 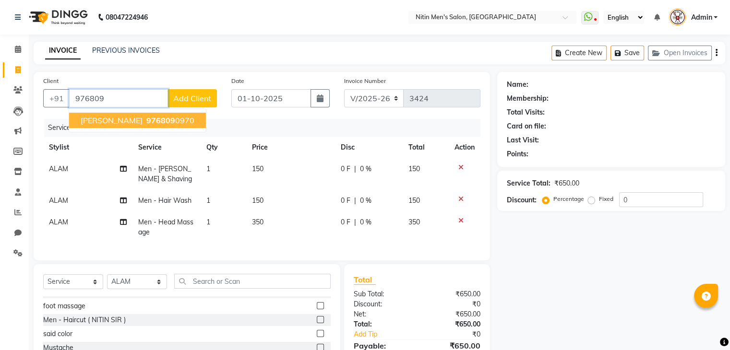 What do you see at coordinates (57, 98) in the screenshot?
I see `button: +91` at bounding box center [57, 98].